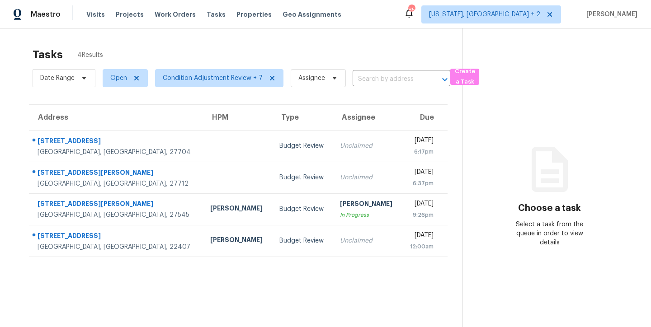 The height and width of the screenshot is (327, 651). What do you see at coordinates (116, 117) in the screenshot?
I see `th: Address` at bounding box center [116, 117].